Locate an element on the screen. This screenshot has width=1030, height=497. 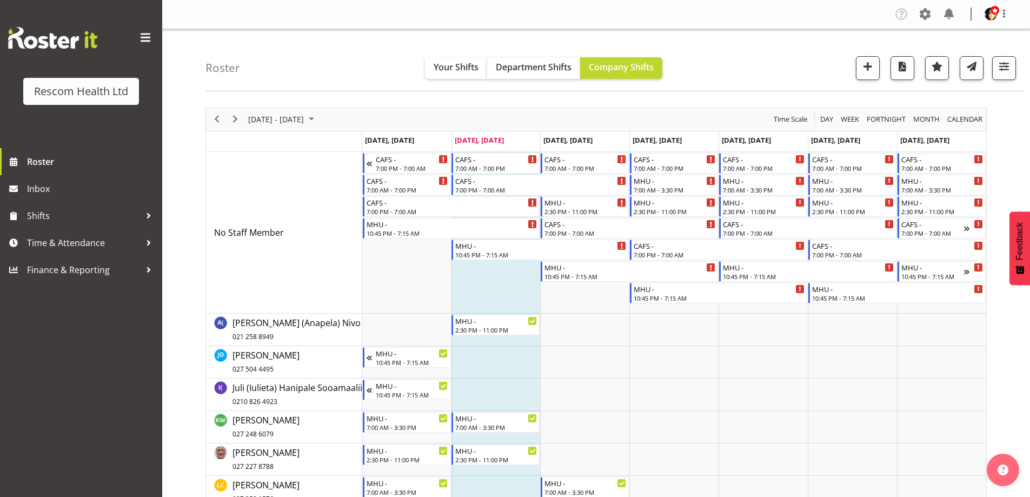
div: No Staff Member"s event - CAFS - Begin From Tuesday, August 12, 2025 at 7:00:00 AM GMT+12:00 Ends... is located at coordinates (495, 163).